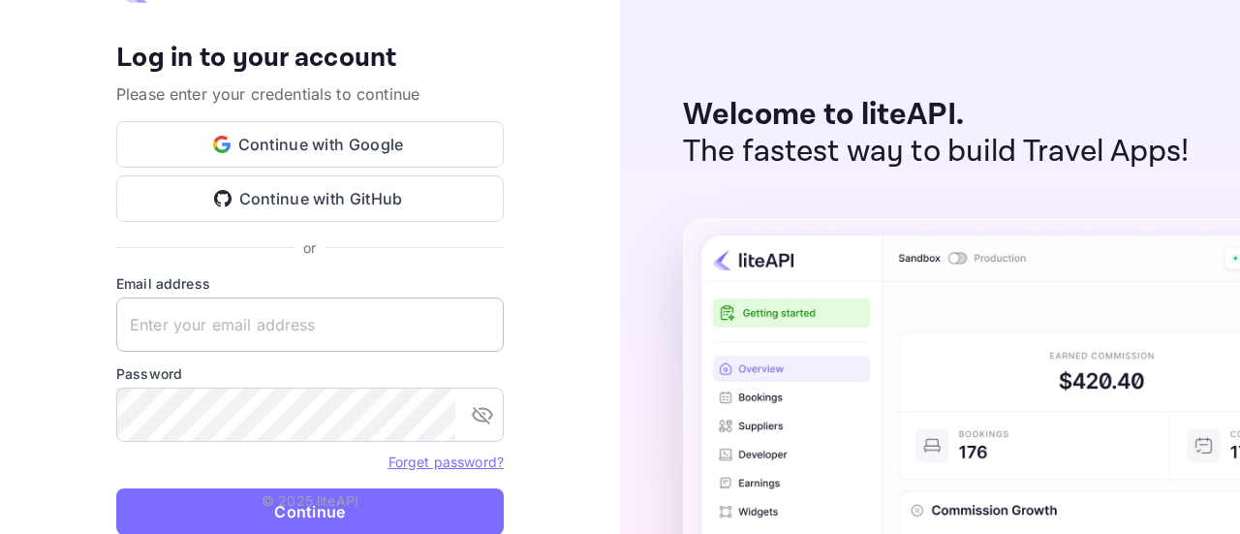  Describe the element at coordinates (482, 415) in the screenshot. I see `button: toggle password visibility` at that location.